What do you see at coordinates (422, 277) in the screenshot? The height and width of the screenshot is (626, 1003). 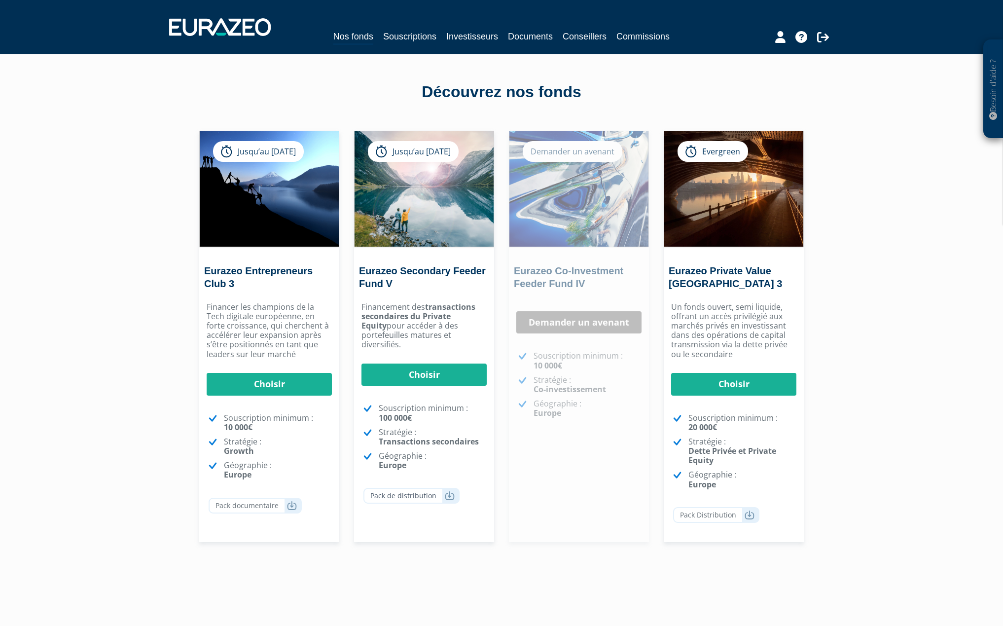 I see `a: Eurazeo Secondary Feeder Fund V` at bounding box center [422, 277].